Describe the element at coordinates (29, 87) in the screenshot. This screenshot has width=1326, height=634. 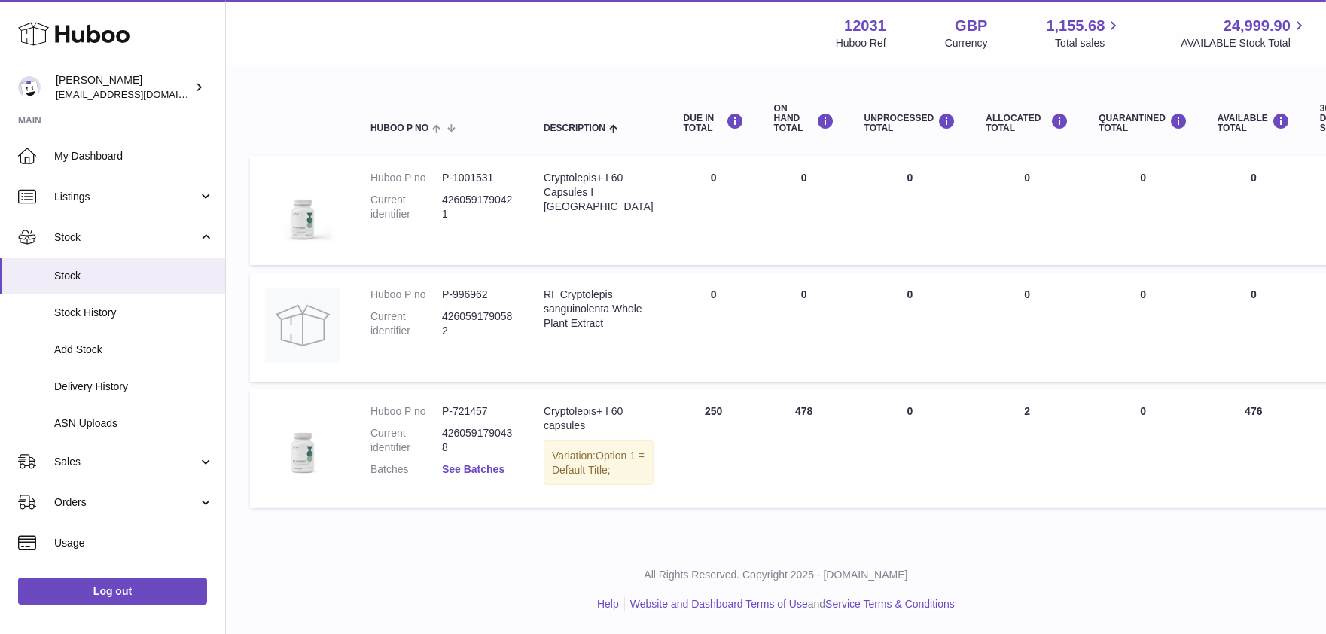
I see `img: admin@makewellforyou.com` at that location.